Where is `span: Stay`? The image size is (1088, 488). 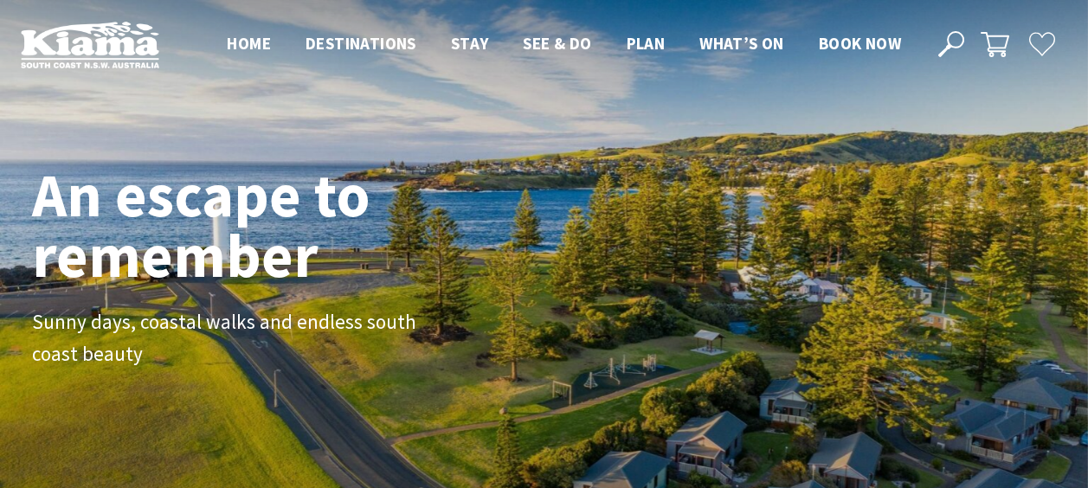
span: Stay is located at coordinates (470, 43).